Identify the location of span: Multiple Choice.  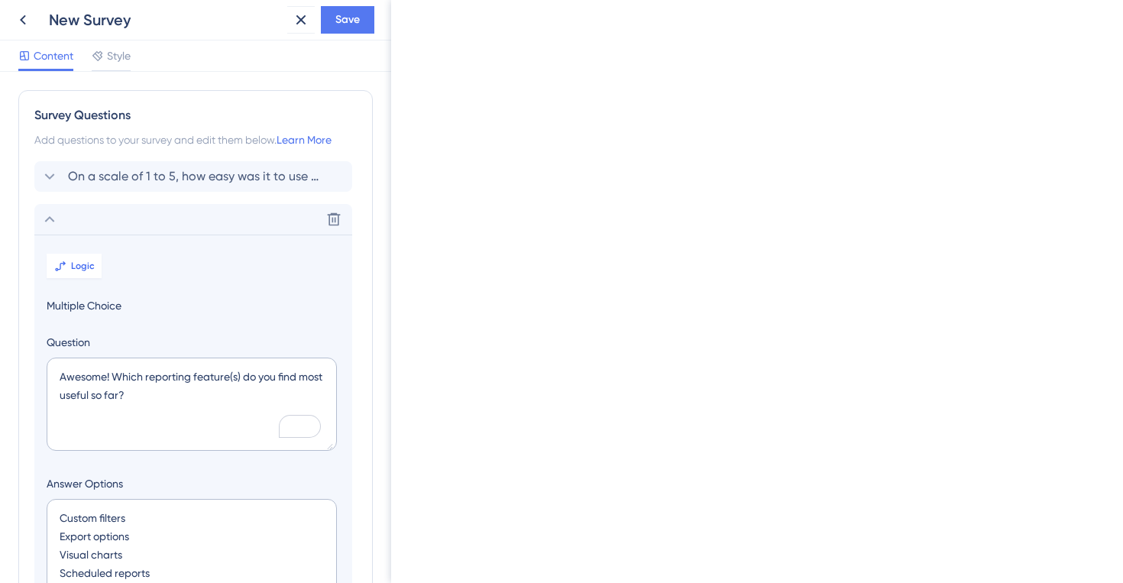
(193, 306).